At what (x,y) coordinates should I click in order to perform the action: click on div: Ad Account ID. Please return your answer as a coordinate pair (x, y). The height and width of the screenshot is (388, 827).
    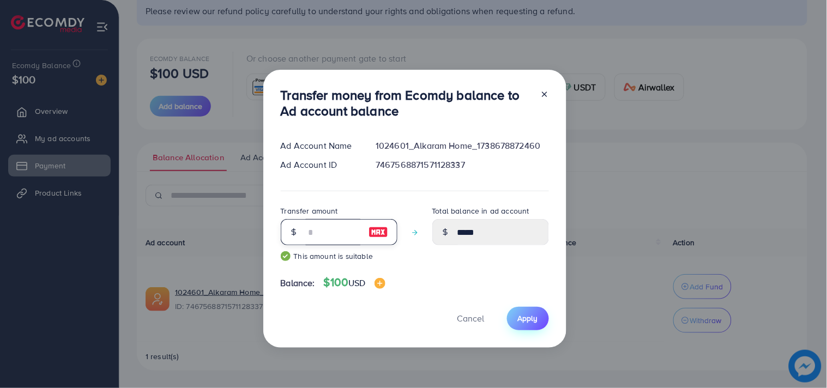
    Looking at the image, I should click on (319, 165).